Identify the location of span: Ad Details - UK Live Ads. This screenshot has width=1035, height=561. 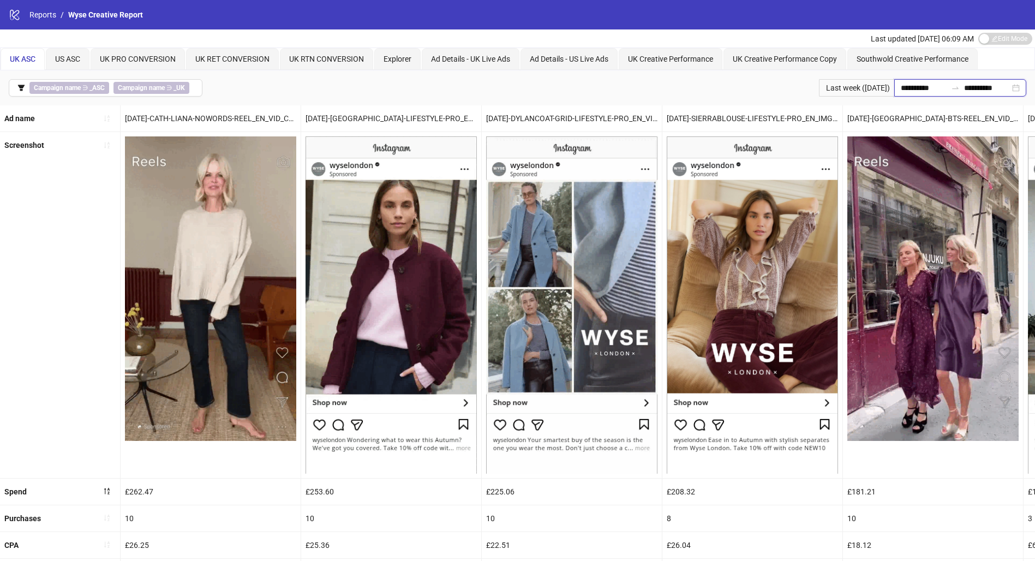
(470, 59).